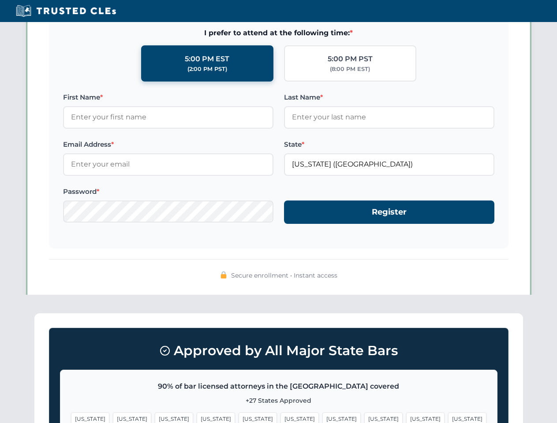 This screenshot has width=557, height=423. I want to click on div: (2:00 PM PST), so click(207, 69).